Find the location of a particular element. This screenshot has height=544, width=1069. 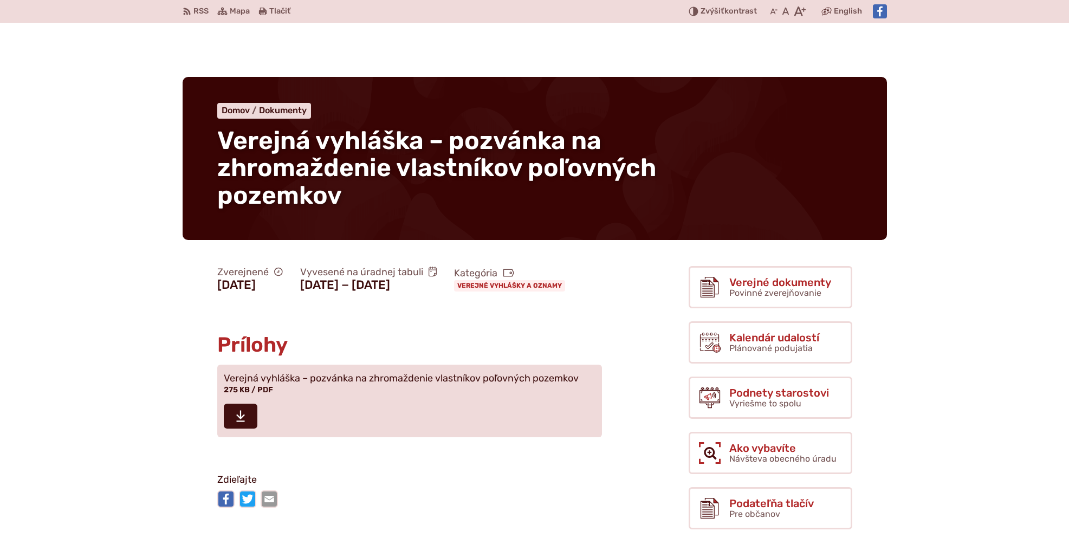

span: Kalendár udalostí is located at coordinates (774, 338).